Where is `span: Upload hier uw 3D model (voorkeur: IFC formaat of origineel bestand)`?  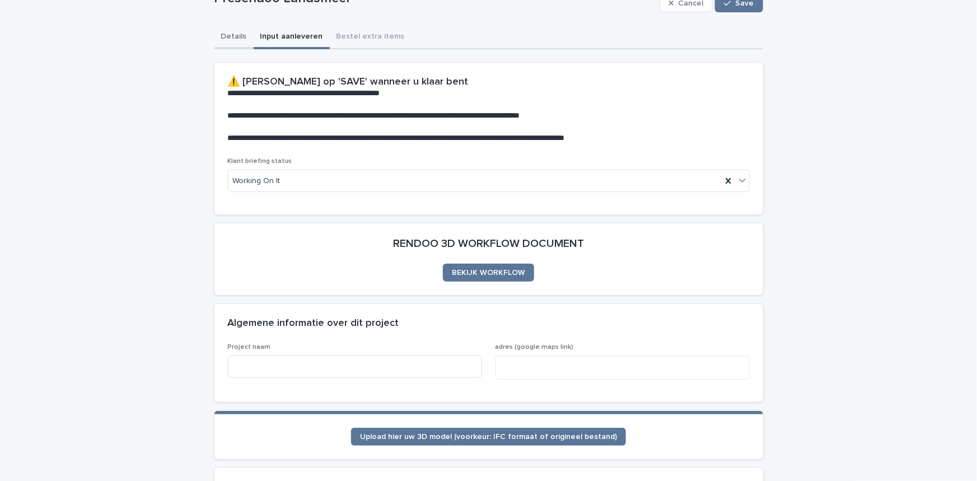
span: Upload hier uw 3D model (voorkeur: IFC formaat of origineel bestand) is located at coordinates (488, 437).